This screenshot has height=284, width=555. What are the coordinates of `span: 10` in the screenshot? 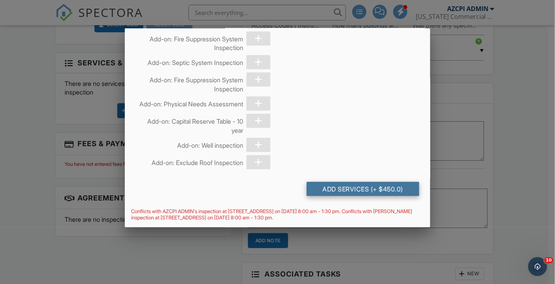 It's located at (549, 260).